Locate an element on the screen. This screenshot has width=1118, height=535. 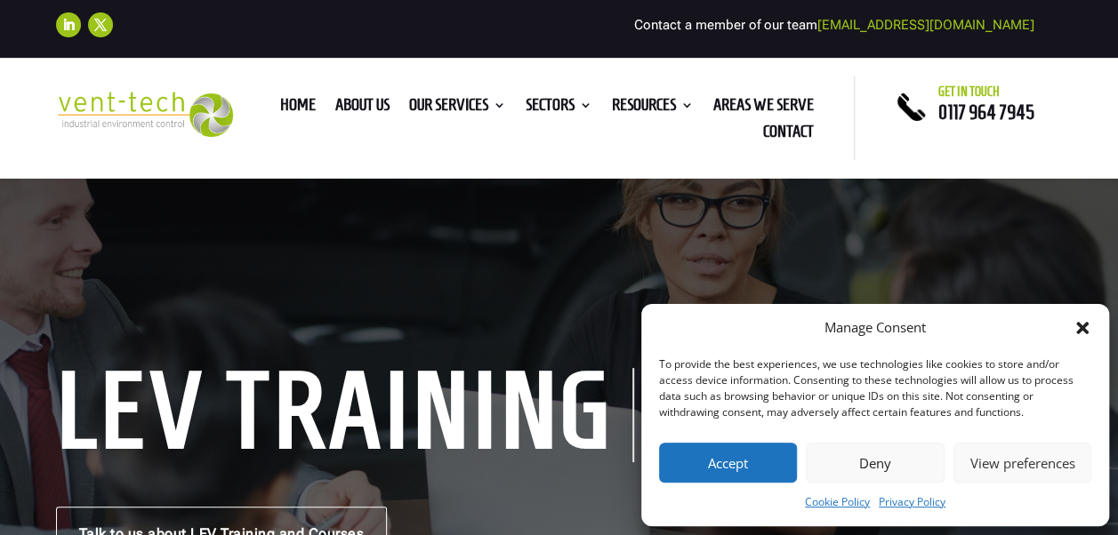
a: Cookie Policy is located at coordinates (837, 503).